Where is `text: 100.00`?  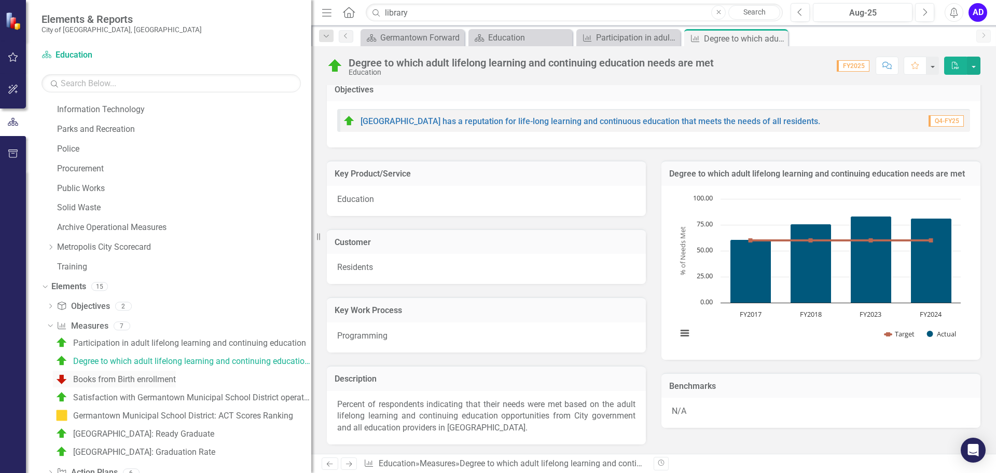
text: 100.00 is located at coordinates (703, 198).